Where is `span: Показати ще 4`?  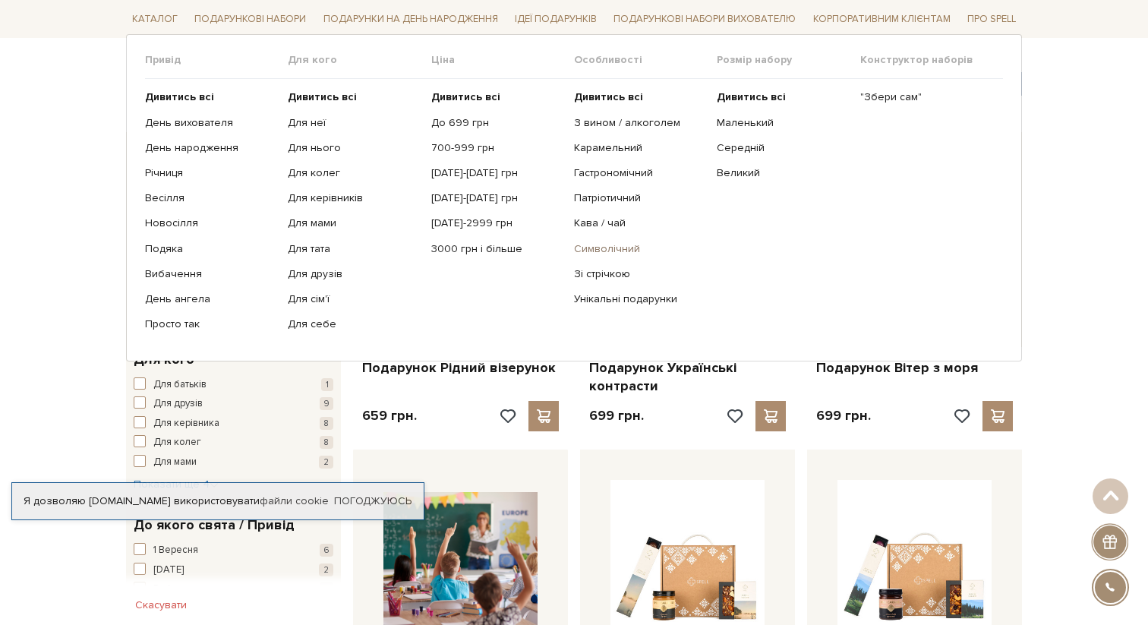 span: Показати ще 4 is located at coordinates (176, 484).